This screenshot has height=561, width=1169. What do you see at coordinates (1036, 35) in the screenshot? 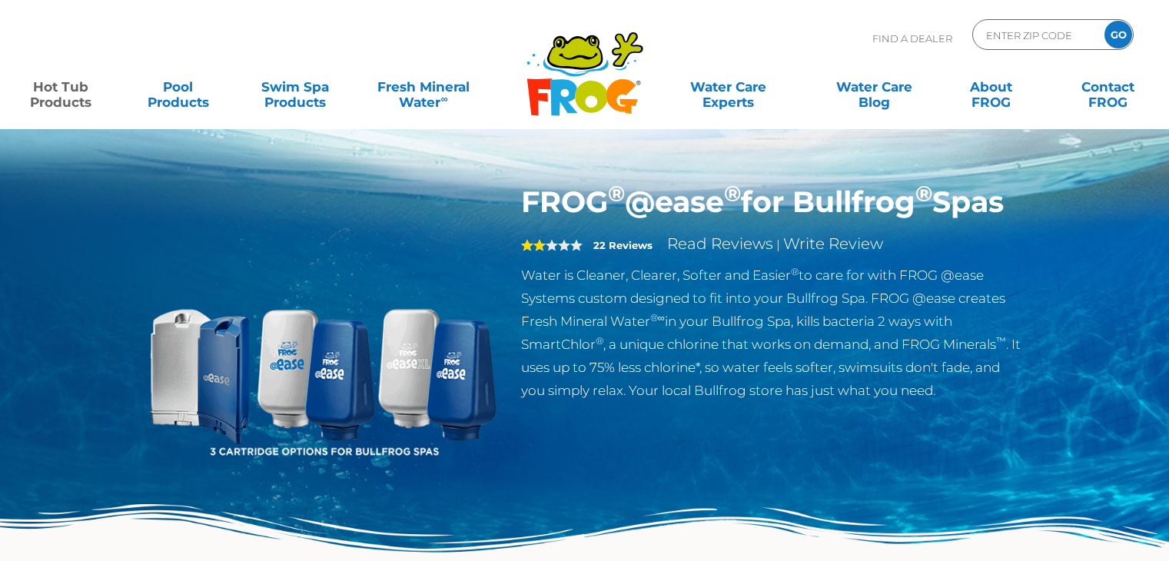
I see `input: Zip Code Form` at bounding box center [1036, 35].